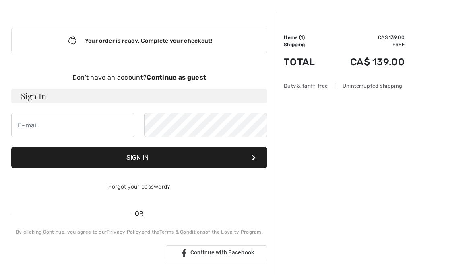 The width and height of the screenshot is (475, 275). What do you see at coordinates (85, 253) in the screenshot?
I see `div: Sign in with Google. Opens in new tab` at bounding box center [85, 253].